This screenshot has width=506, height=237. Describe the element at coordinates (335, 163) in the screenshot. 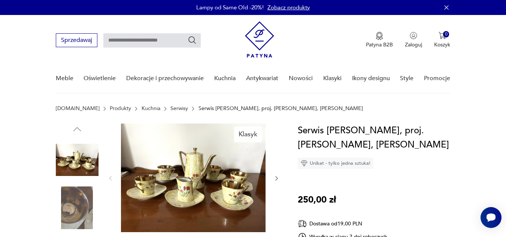

I see `div: Unikat - tylko jedna sztuka!` at that location.